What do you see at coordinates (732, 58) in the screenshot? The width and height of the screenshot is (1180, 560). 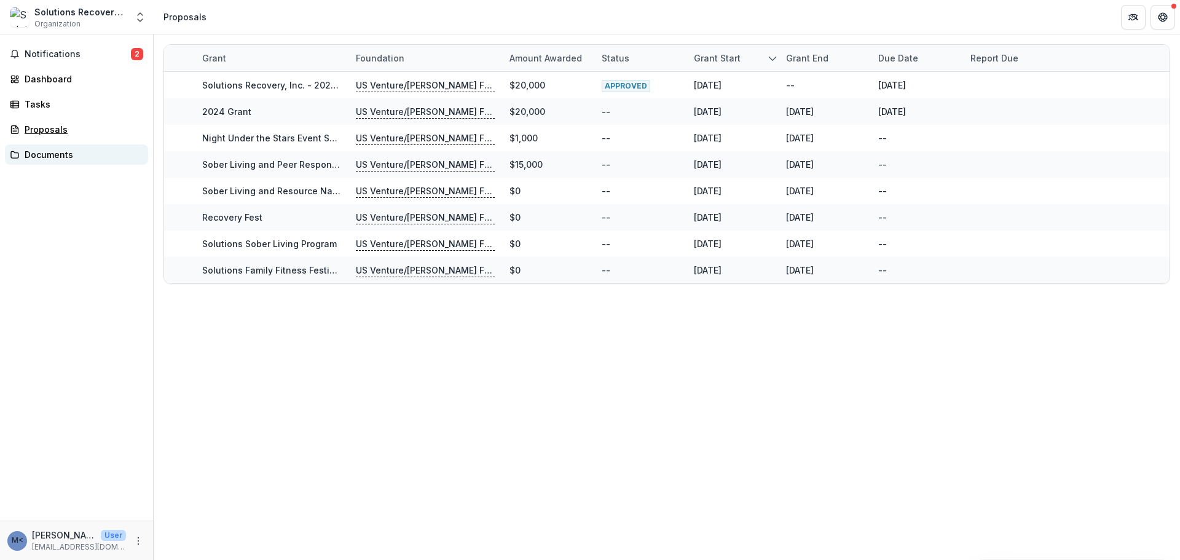 I see `div: Grant start` at bounding box center [732, 58].